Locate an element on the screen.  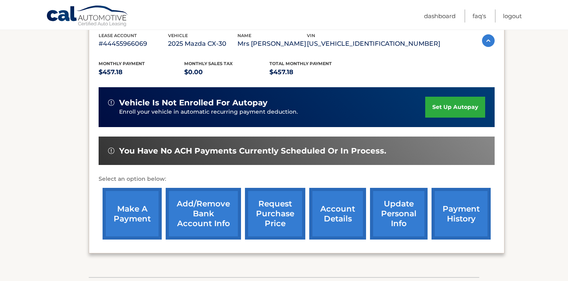
span: vehicle is not enrolled for autopay is located at coordinates (193, 102).